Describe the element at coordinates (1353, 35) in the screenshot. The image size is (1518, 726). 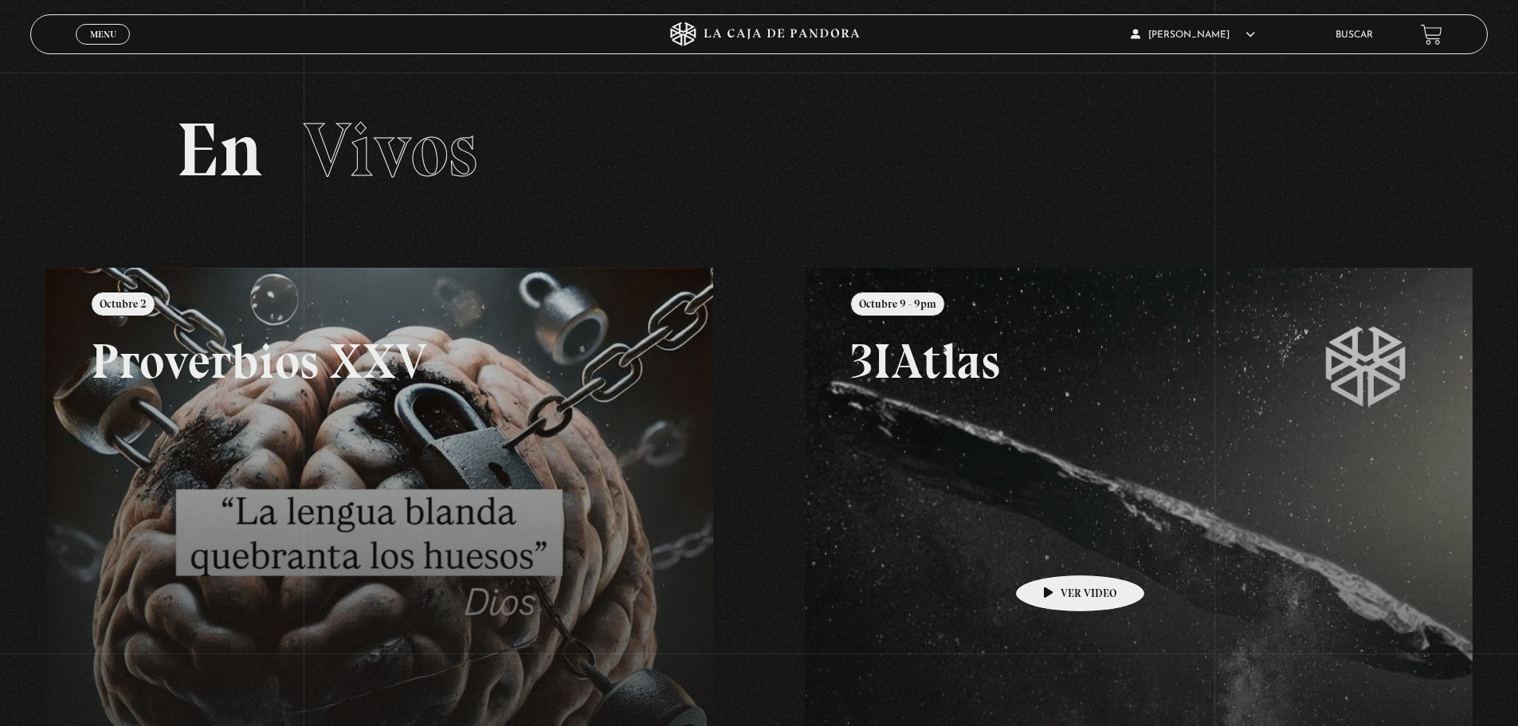
I see `a: Buscar` at that location.